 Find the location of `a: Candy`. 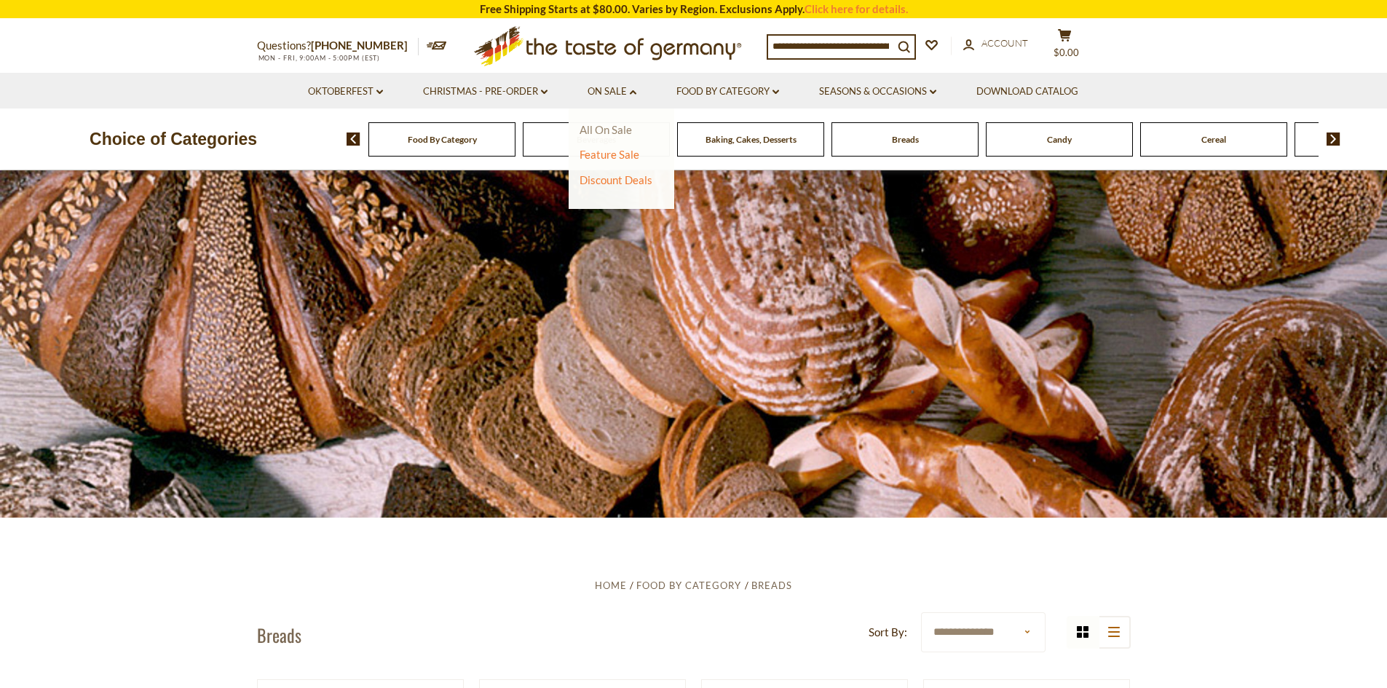

a: Candy is located at coordinates (1059, 139).